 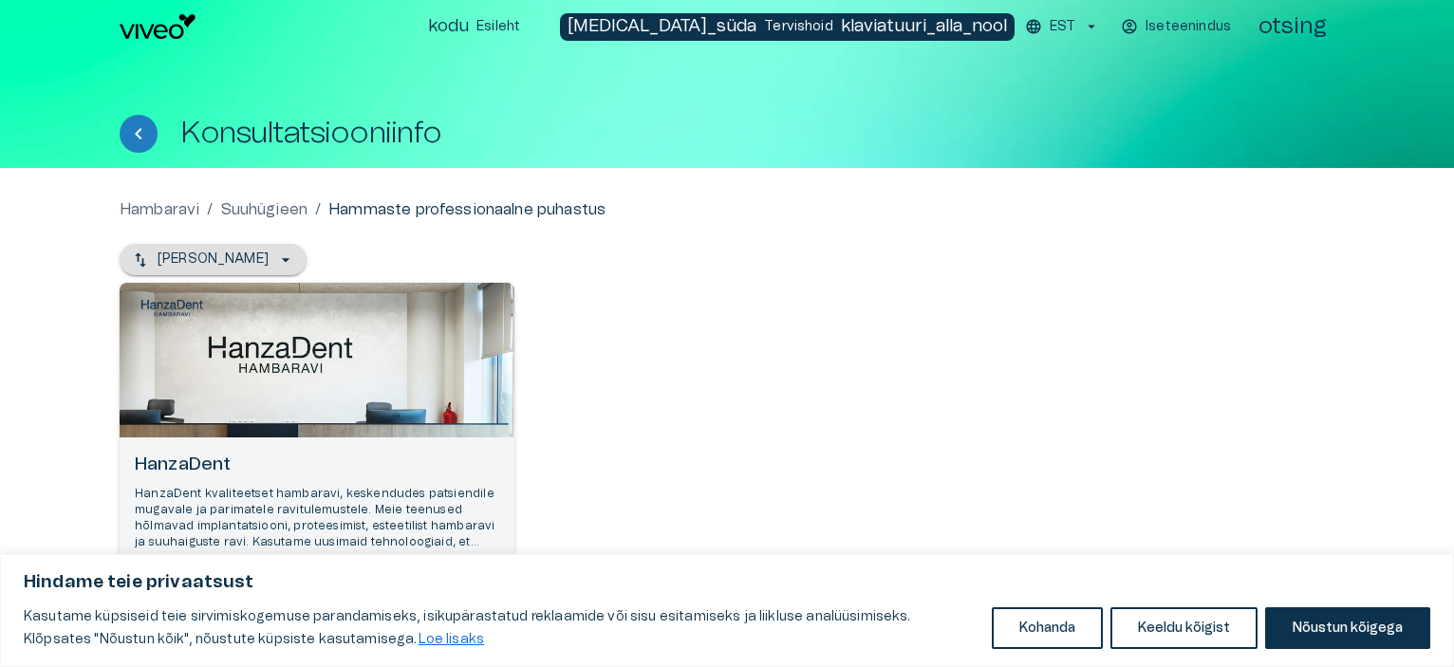 I want to click on button: ava otsingu modaalaken, so click(x=1293, y=27).